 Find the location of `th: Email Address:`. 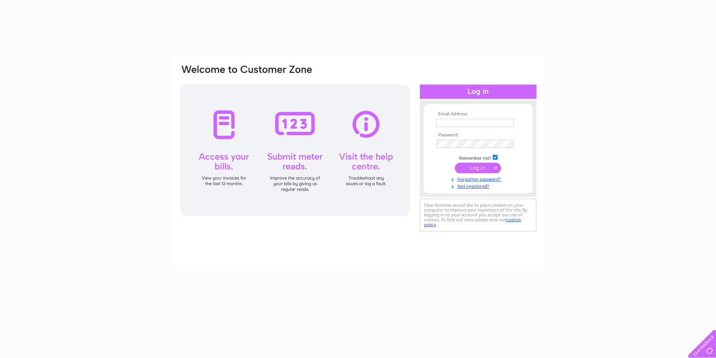

th: Email Address: is located at coordinates (478, 114).